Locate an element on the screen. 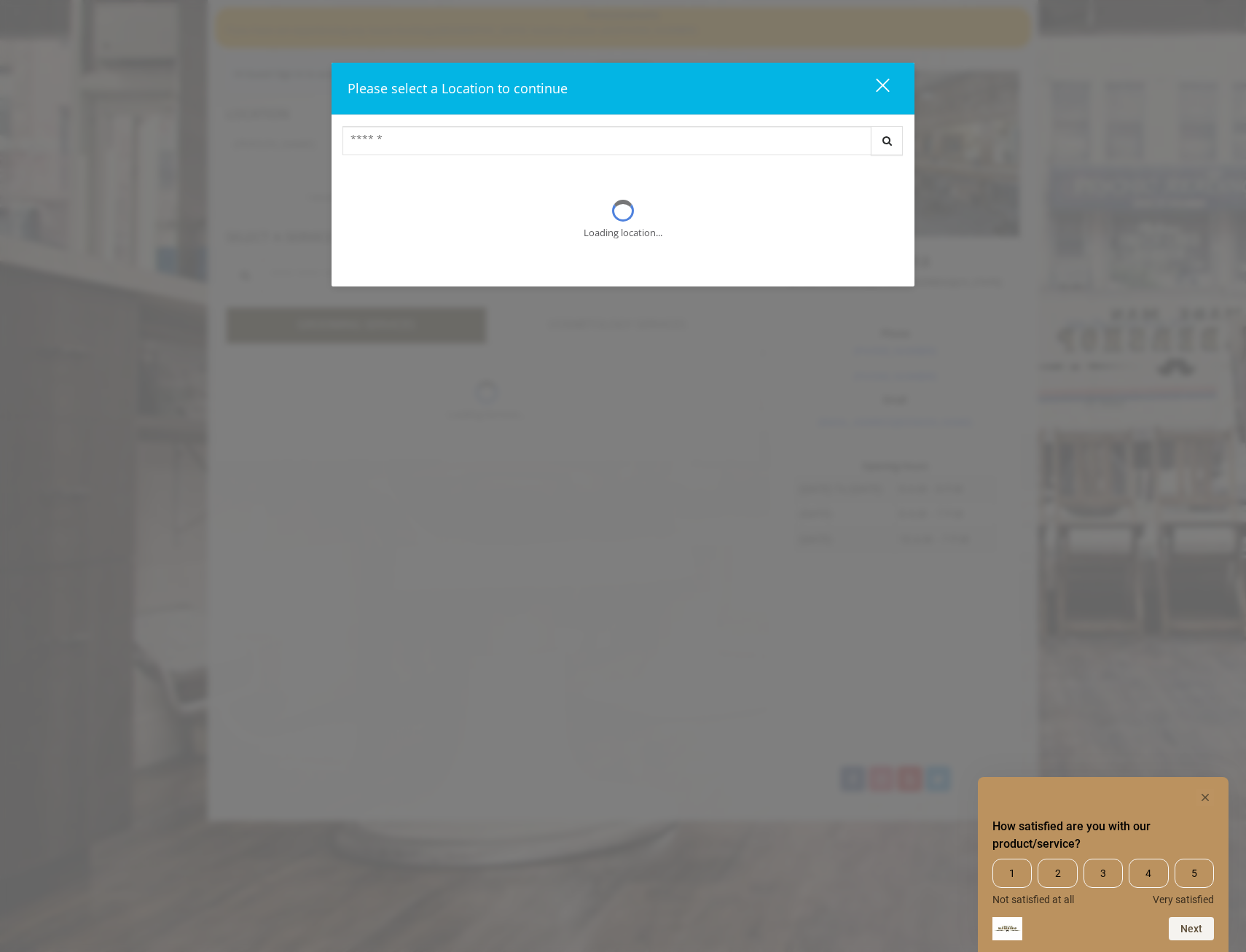  span: 5 is located at coordinates (1194, 873).